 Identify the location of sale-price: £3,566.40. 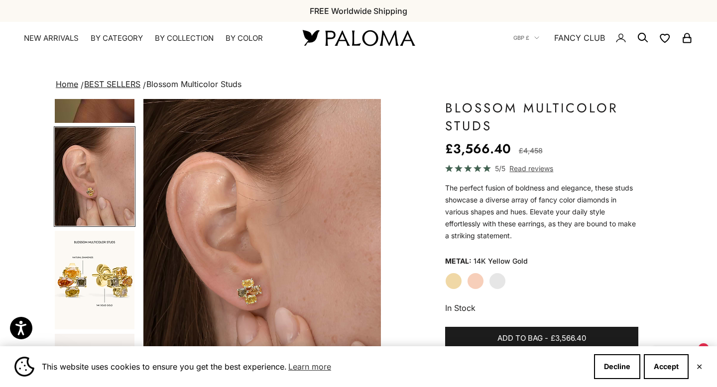
(478, 149).